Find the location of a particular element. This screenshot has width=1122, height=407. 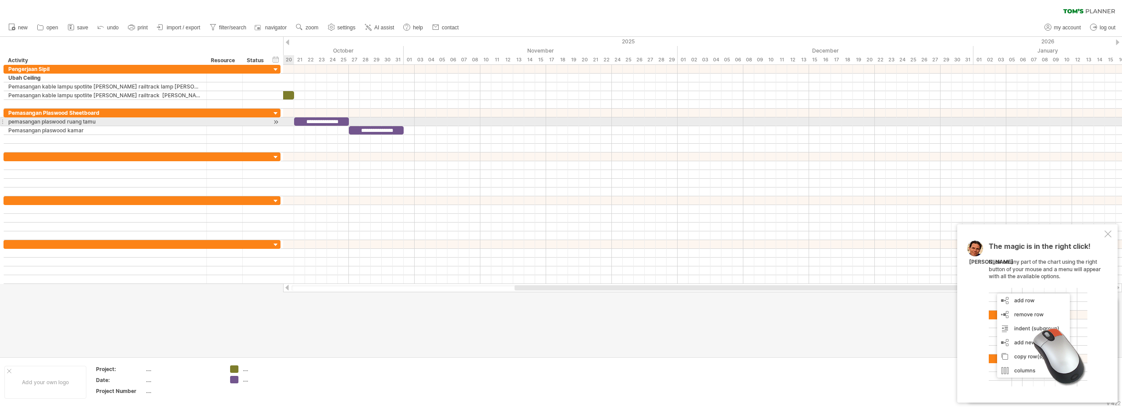

a: save is located at coordinates (78, 28).